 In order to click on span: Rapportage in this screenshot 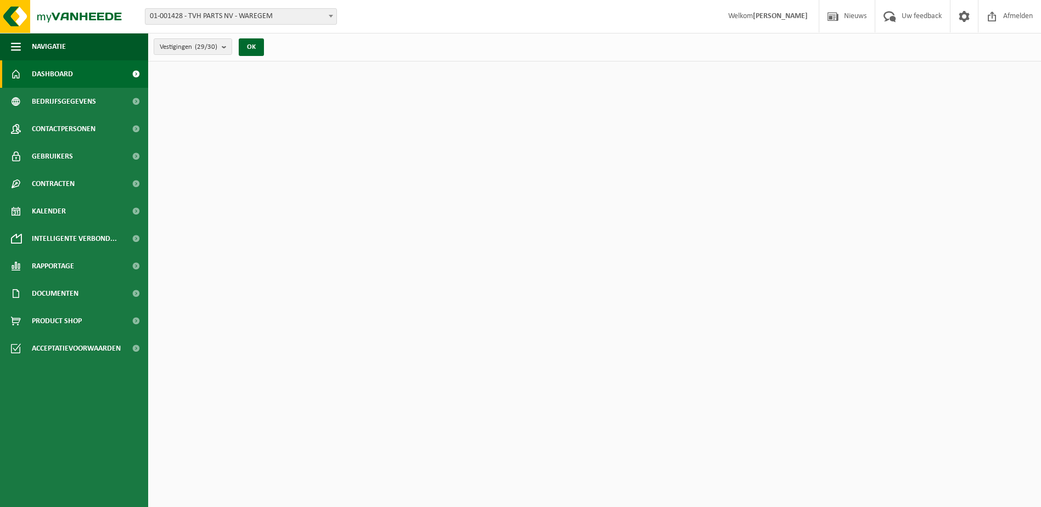, I will do `click(53, 266)`.